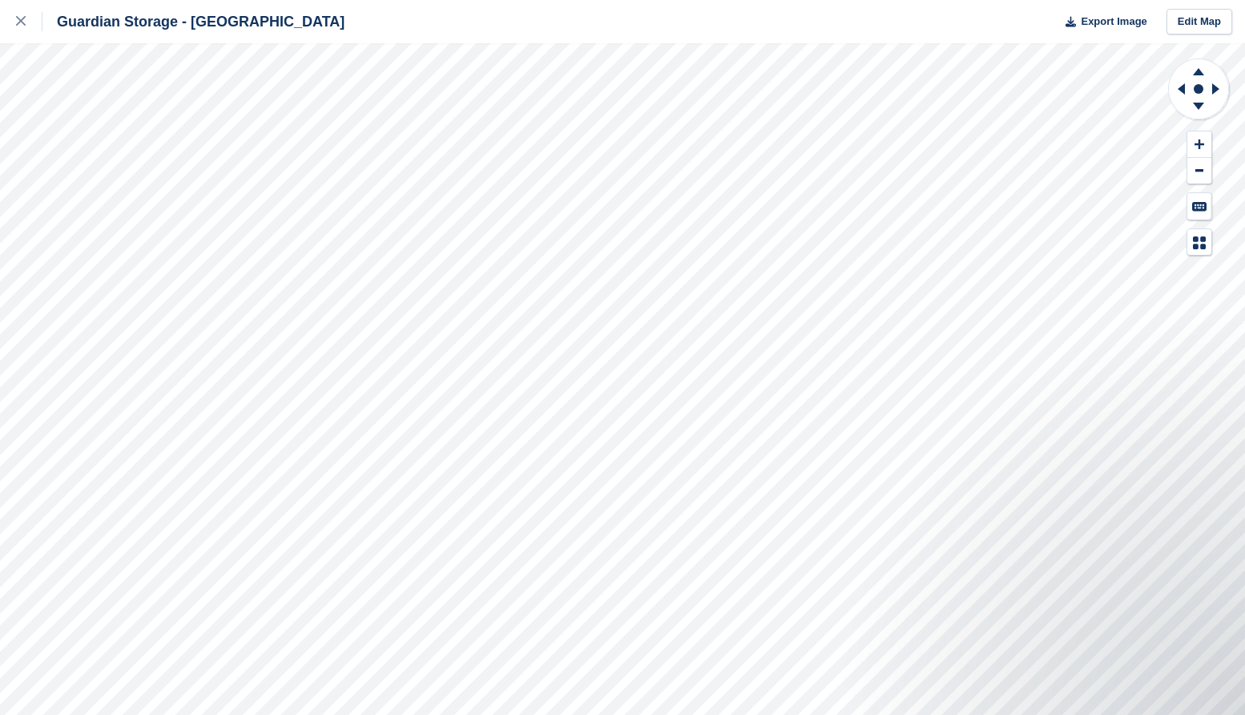 The width and height of the screenshot is (1245, 715). What do you see at coordinates (1200, 171) in the screenshot?
I see `button: Zoom Out` at bounding box center [1200, 171].